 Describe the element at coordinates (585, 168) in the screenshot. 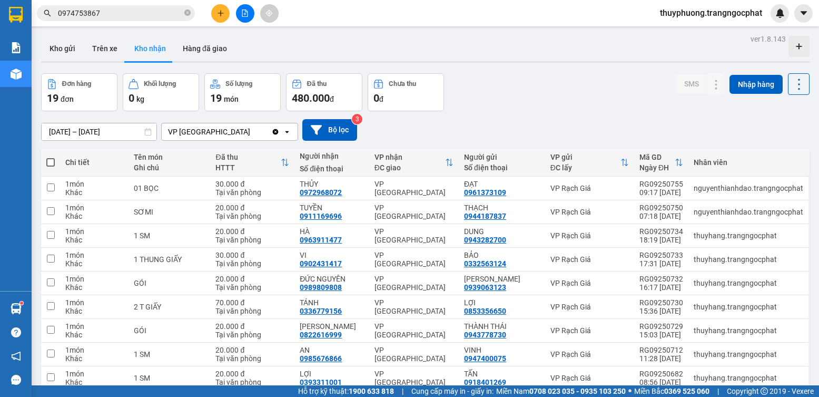

I see `div: ĐC lấy` at that location.